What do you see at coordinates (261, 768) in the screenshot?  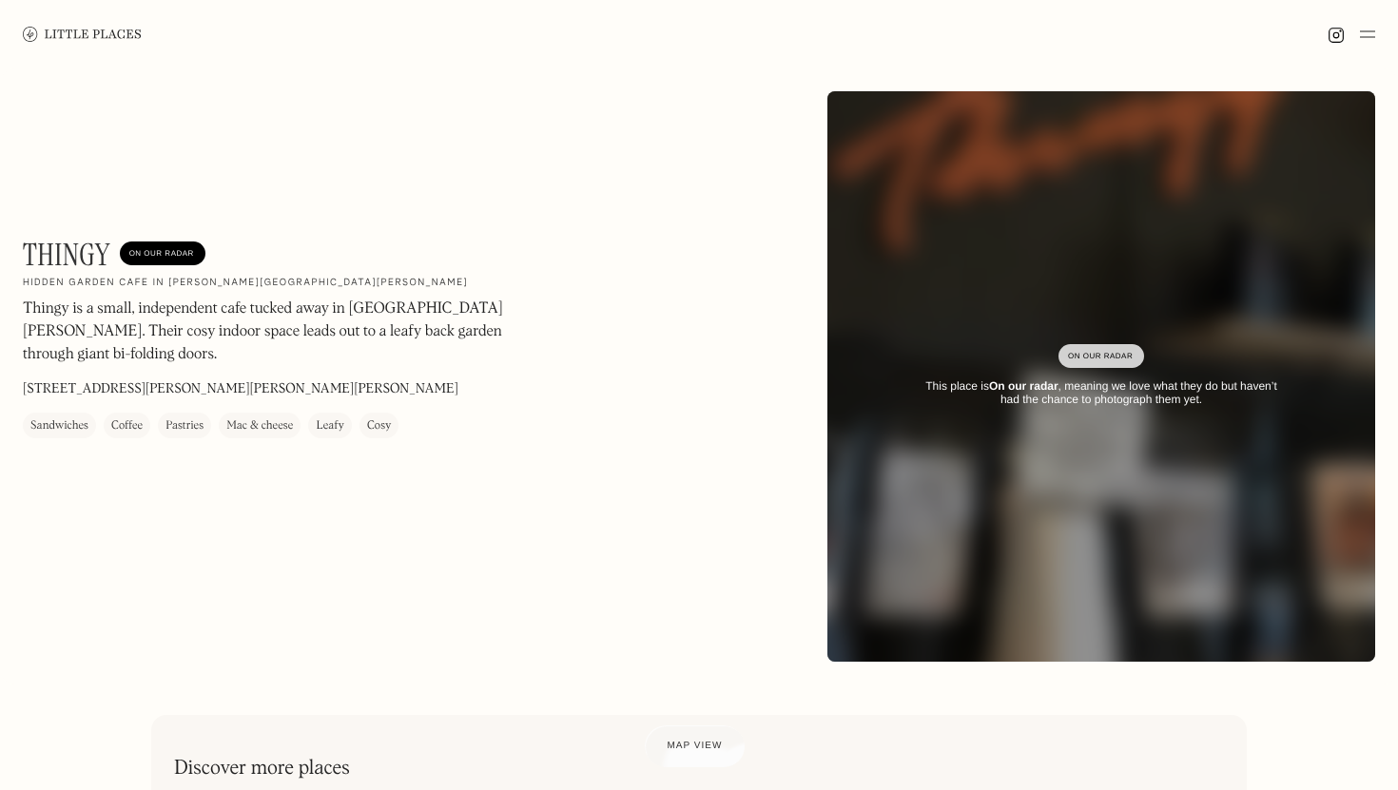 I see `h2: Discover more places` at bounding box center [261, 768].